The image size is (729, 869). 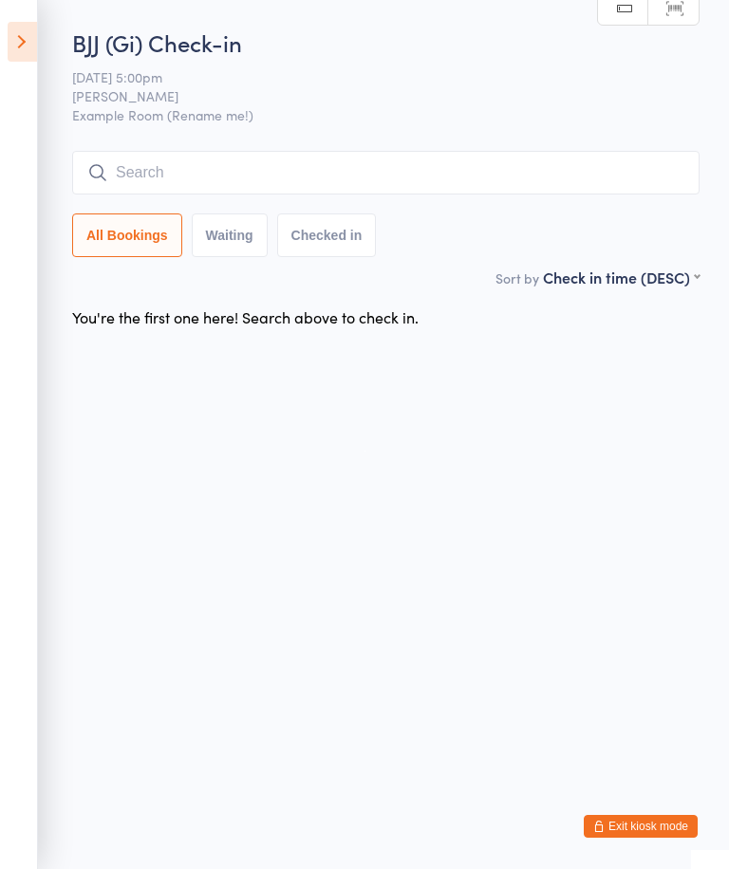 I want to click on div: Check in time (DESC), so click(x=620, y=277).